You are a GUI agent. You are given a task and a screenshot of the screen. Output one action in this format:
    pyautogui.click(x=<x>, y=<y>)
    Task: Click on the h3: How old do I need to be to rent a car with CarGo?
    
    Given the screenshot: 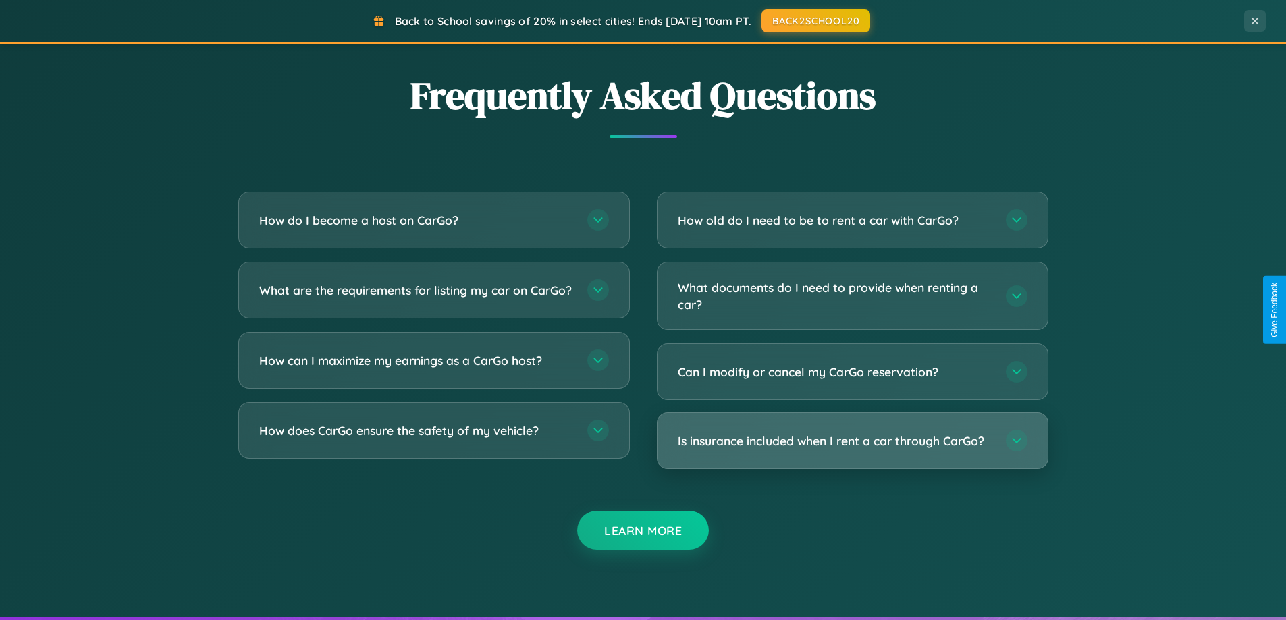 What is the action you would take?
    pyautogui.click(x=835, y=220)
    